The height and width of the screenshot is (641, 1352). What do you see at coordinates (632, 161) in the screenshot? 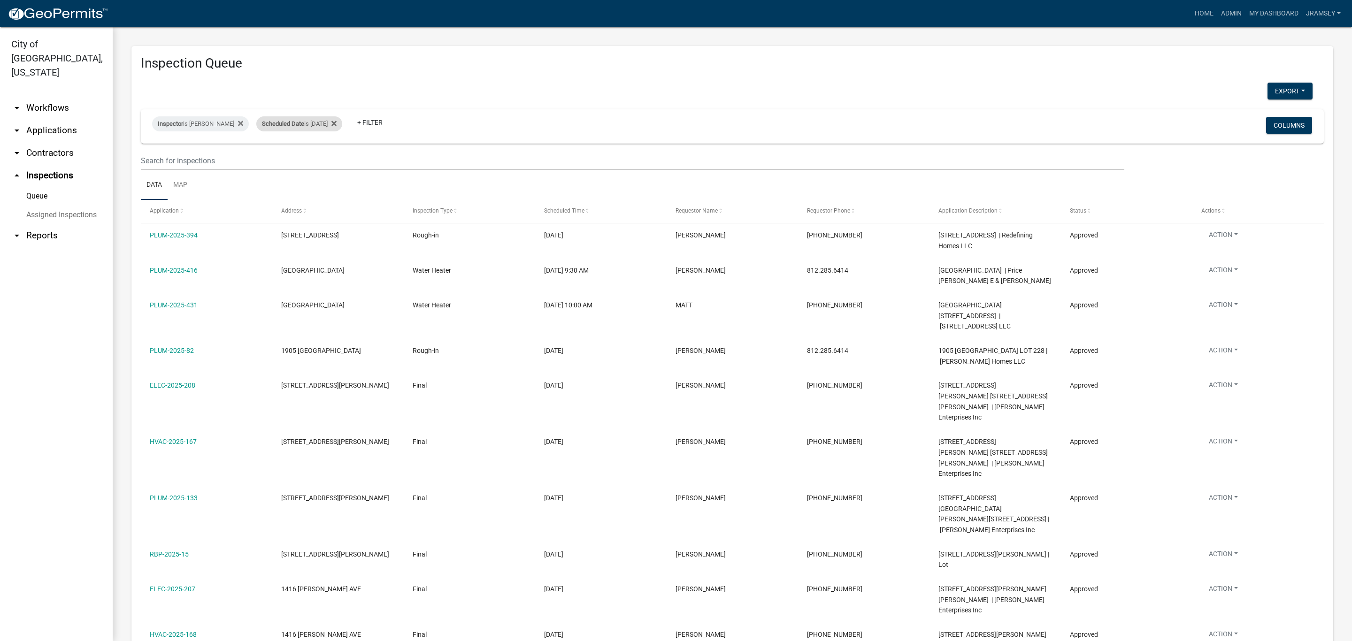
I see `input: Search for inspections` at bounding box center [632, 161].